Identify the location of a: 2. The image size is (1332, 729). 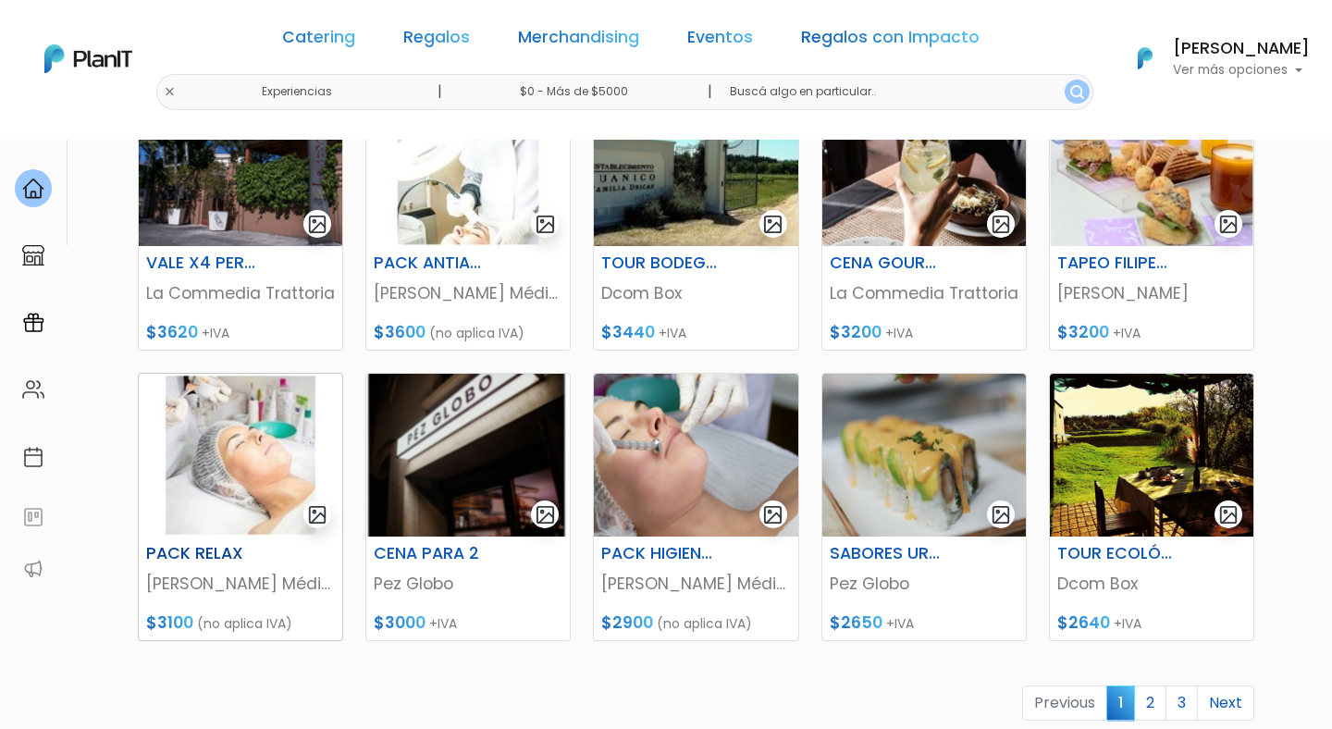
(1150, 703).